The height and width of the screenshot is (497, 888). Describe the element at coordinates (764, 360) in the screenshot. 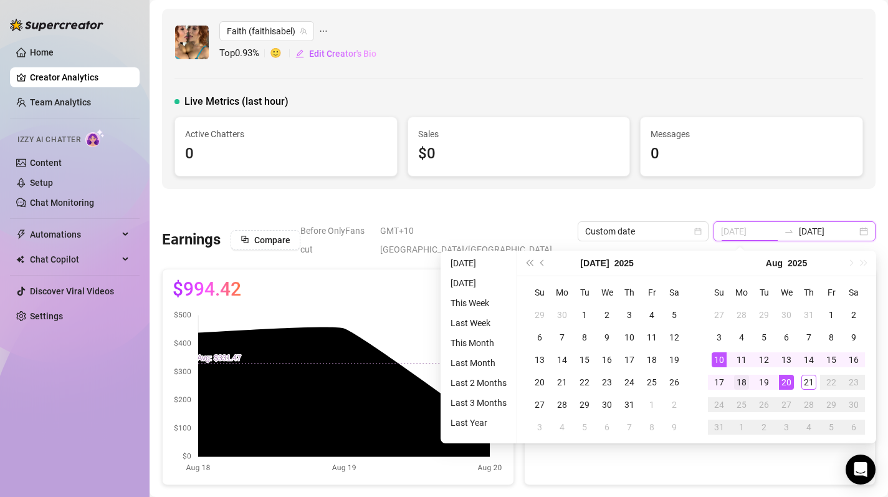

I see `div: 12` at that location.